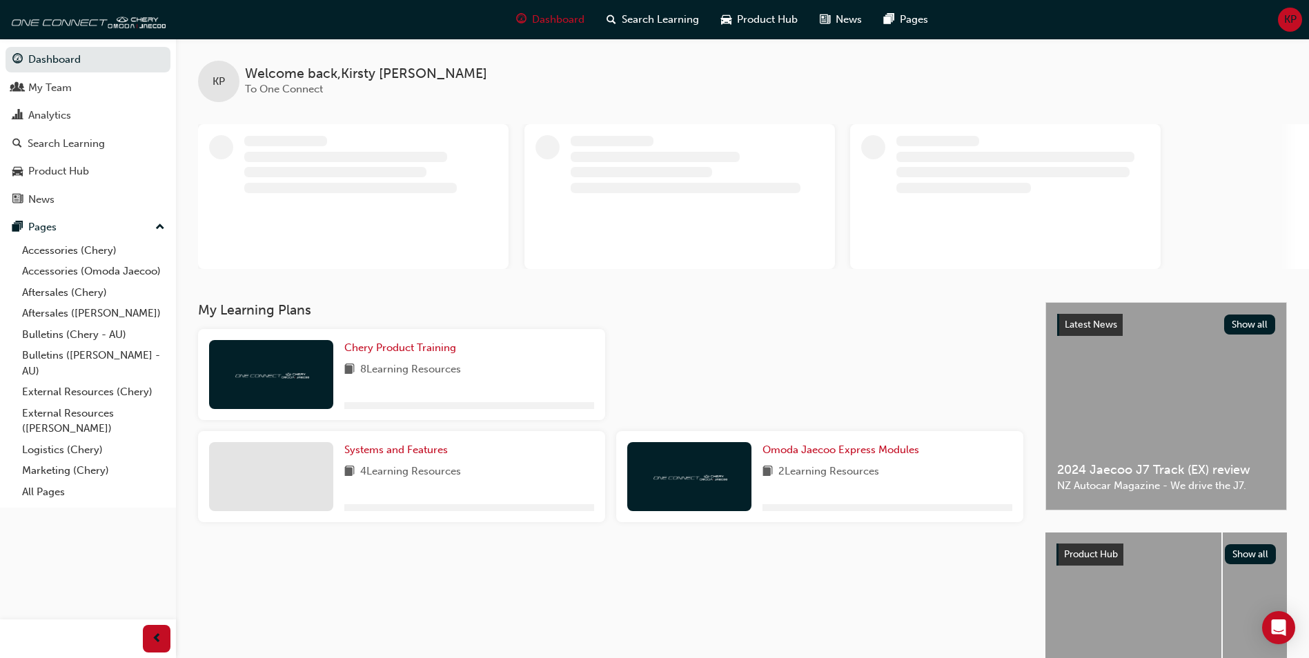 This screenshot has height=658, width=1309. What do you see at coordinates (284, 89) in the screenshot?
I see `span: To One Connect` at bounding box center [284, 89].